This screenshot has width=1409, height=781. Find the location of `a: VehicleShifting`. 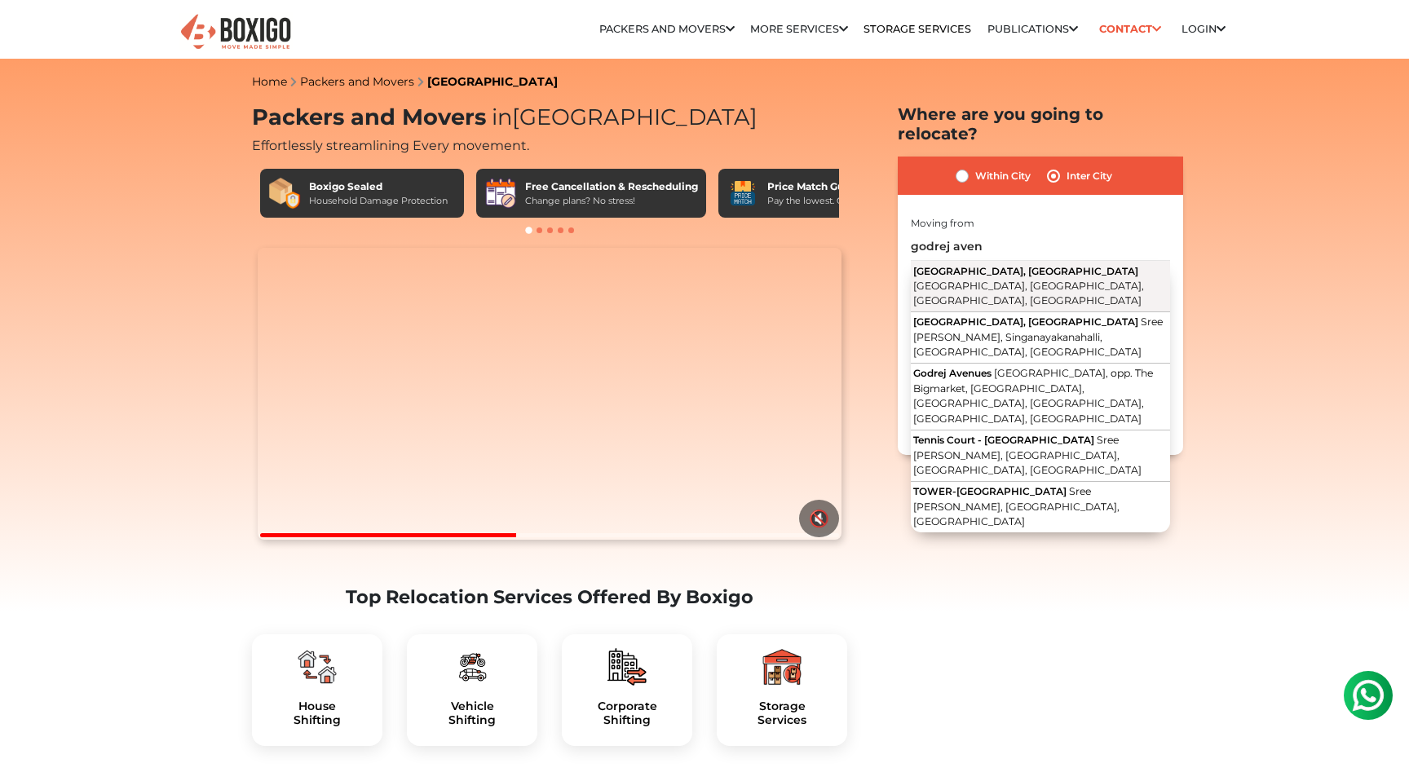

a: VehicleShifting is located at coordinates (472, 714).